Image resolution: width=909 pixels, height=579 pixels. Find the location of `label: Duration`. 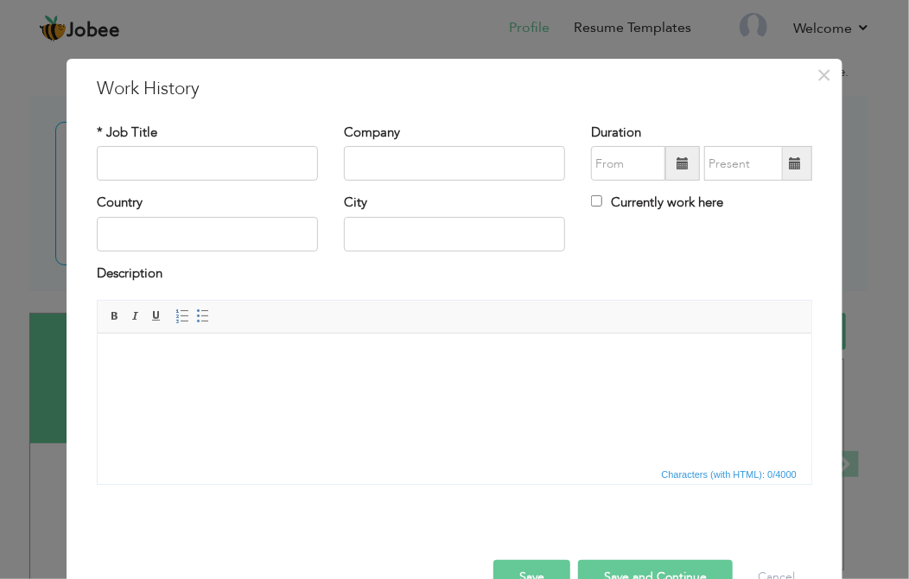

label: Duration is located at coordinates (616, 132).